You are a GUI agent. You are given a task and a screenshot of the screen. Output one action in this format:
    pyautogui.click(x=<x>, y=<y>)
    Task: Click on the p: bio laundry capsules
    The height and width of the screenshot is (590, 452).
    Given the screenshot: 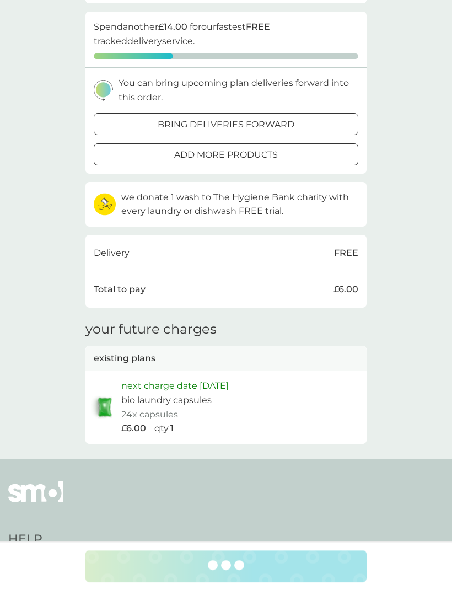 What is the action you would take?
    pyautogui.click(x=167, y=401)
    